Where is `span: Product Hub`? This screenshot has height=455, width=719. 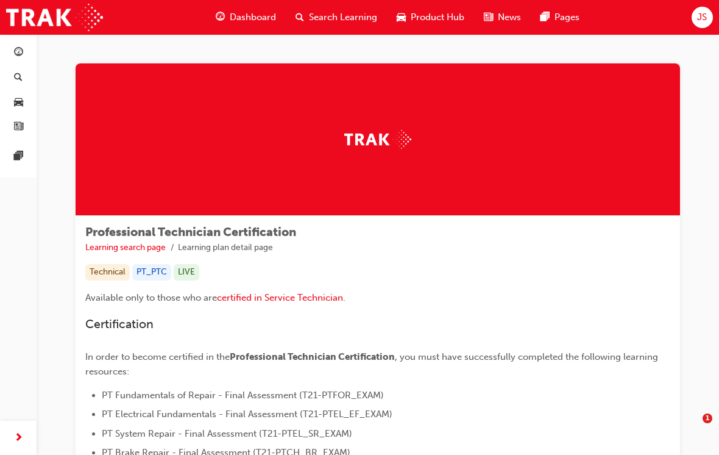
span: Product Hub is located at coordinates (438, 17).